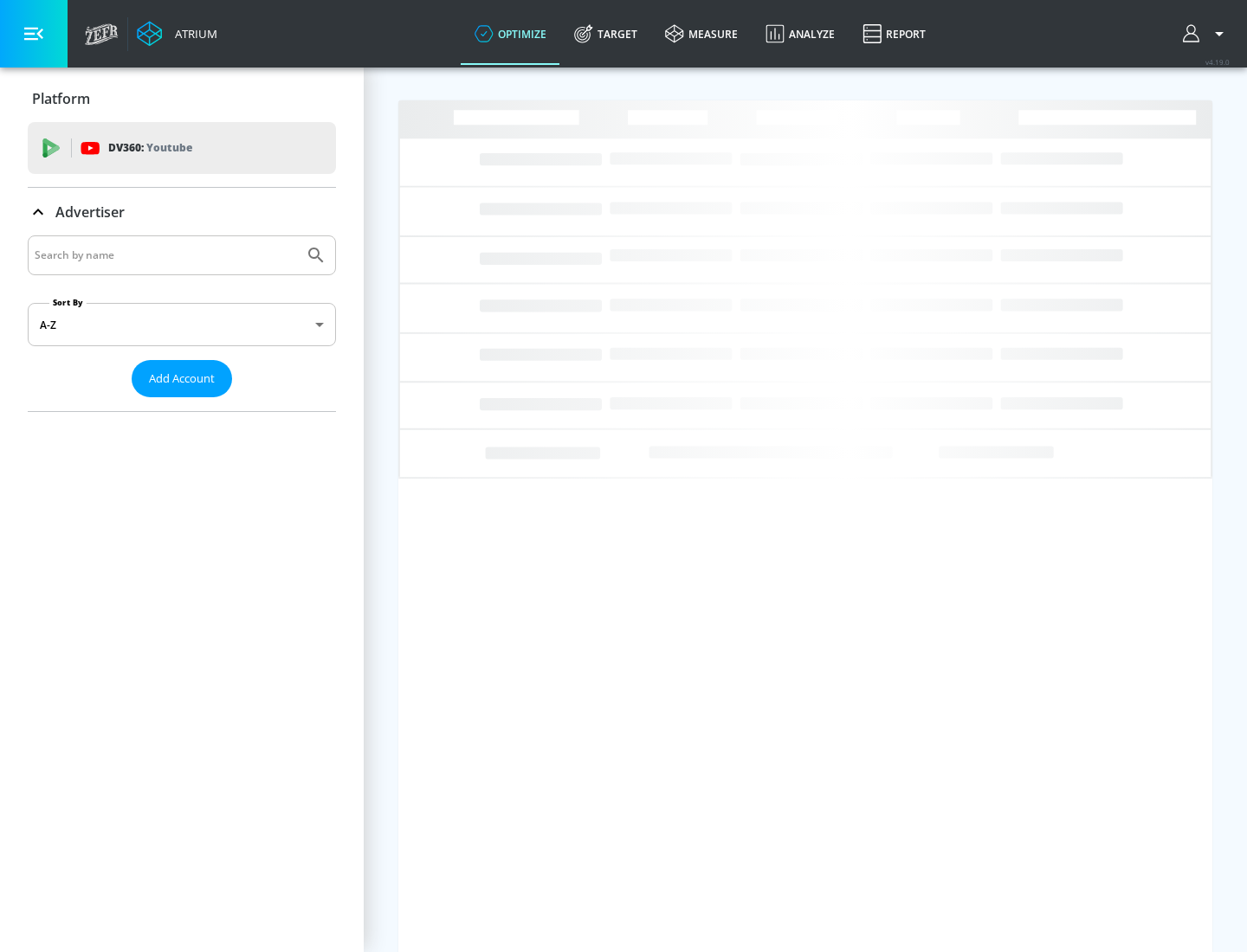 The height and width of the screenshot is (952, 1247). What do you see at coordinates (61, 99) in the screenshot?
I see `p: Platform` at bounding box center [61, 99].